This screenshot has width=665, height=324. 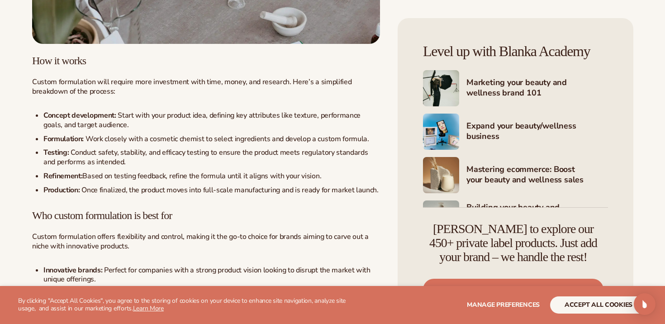 What do you see at coordinates (205, 157) in the screenshot?
I see `span: Conduct safety, stability, and efficacy testing to ensure the product meets regulatory standards ...` at bounding box center [205, 157].